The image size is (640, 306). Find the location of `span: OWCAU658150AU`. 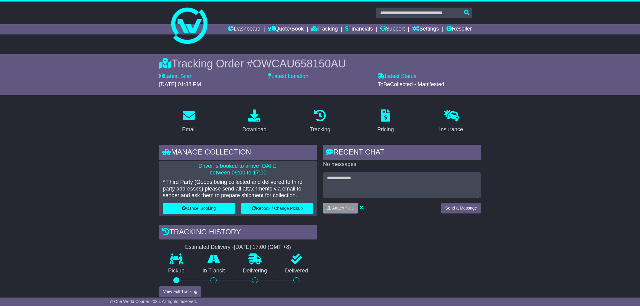

span: OWCAU658150AU is located at coordinates (299, 63).